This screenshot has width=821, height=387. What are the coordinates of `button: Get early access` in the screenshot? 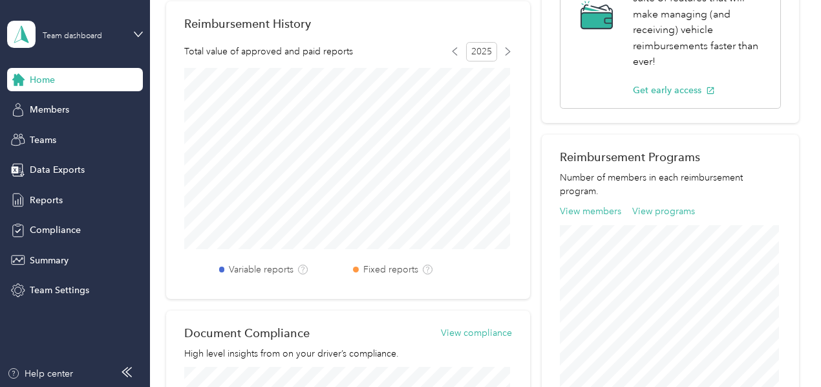 It's located at (673, 90).